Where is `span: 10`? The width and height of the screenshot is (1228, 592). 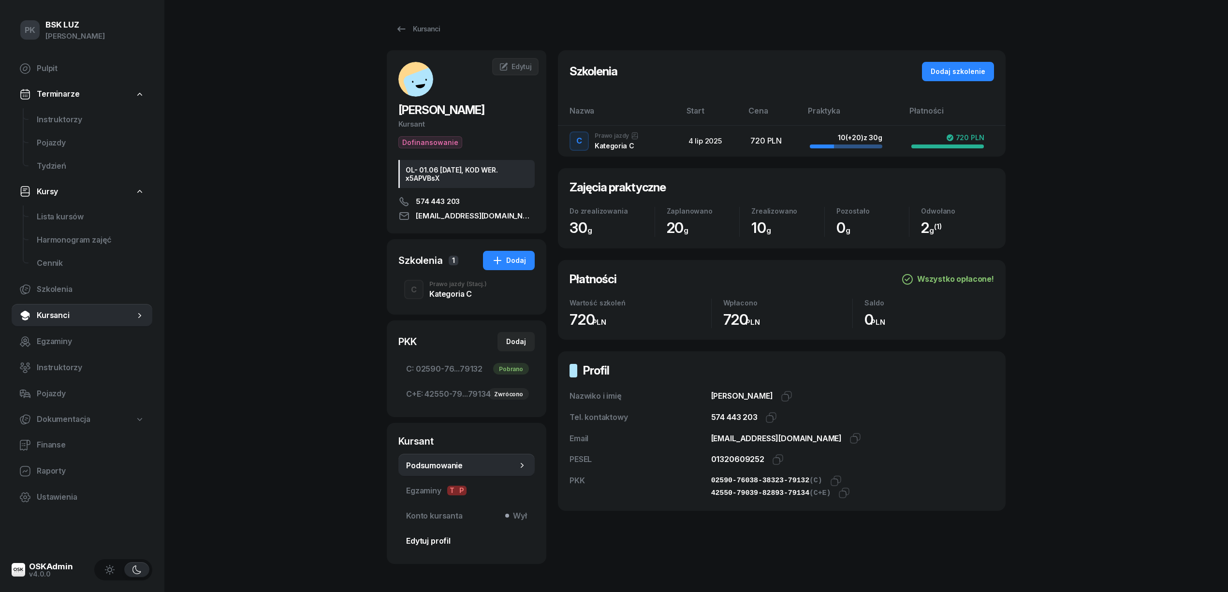
span: 10 is located at coordinates (761, 228).